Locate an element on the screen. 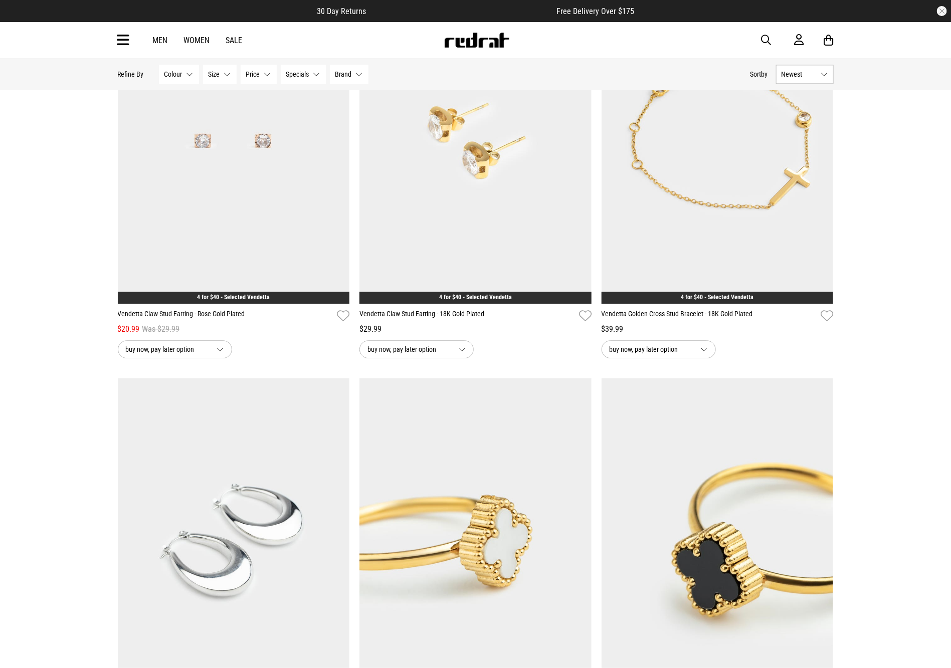  span: Specials is located at coordinates (298, 74).